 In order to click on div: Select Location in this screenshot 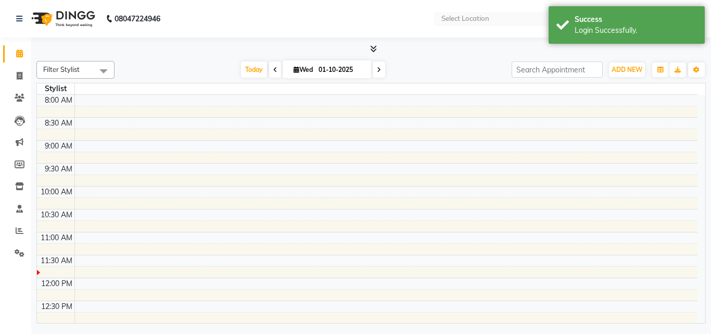, I will do `click(465, 19)`.